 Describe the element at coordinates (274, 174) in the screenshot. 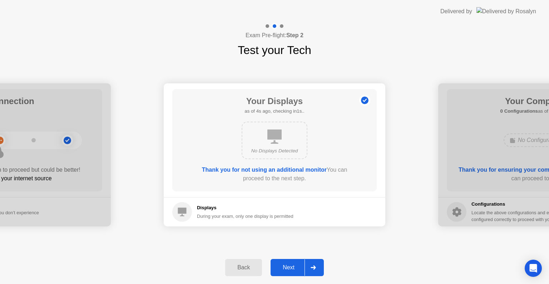

I see `div: You can proceed to the next step.` at that location.